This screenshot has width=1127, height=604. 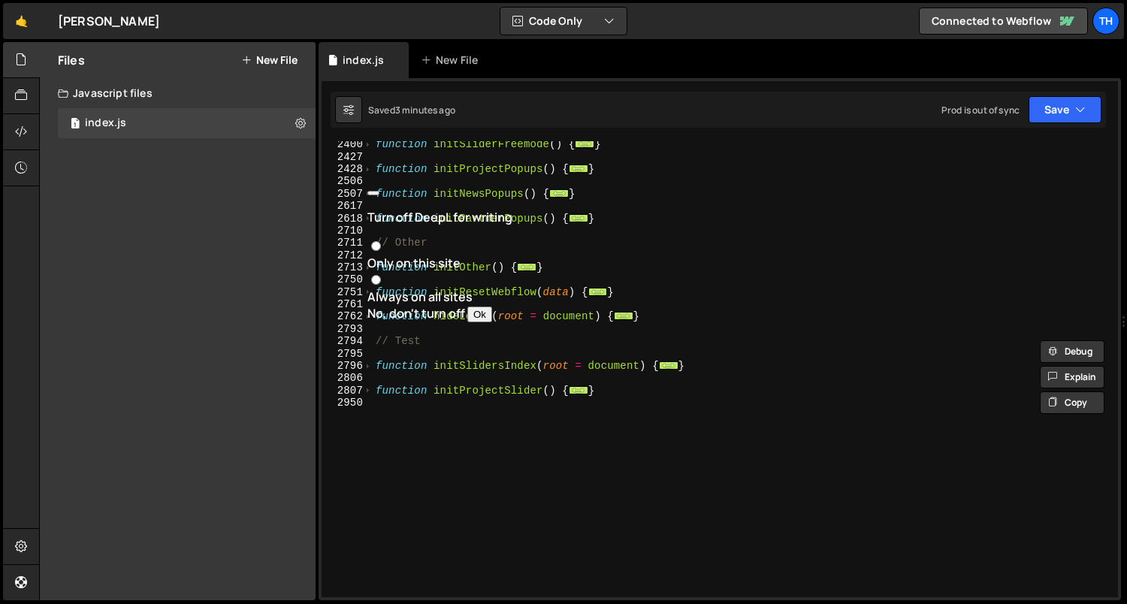 I want to click on div: 2794, so click(x=347, y=341).